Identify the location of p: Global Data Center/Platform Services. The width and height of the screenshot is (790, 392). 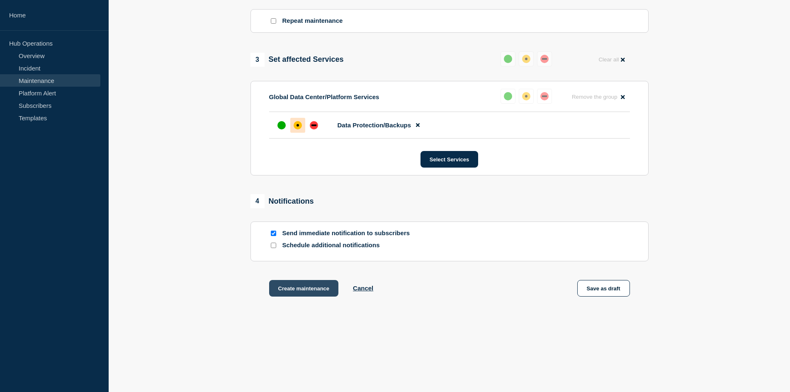
(324, 97).